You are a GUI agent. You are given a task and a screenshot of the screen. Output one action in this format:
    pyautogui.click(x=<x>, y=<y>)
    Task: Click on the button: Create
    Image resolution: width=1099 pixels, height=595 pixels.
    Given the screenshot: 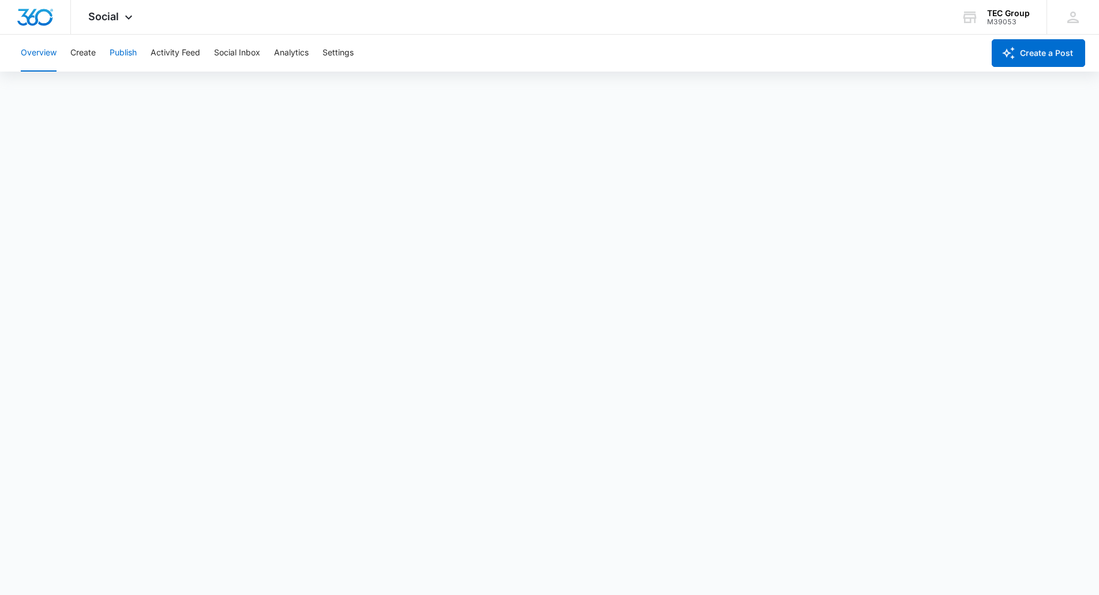 What is the action you would take?
    pyautogui.click(x=83, y=53)
    